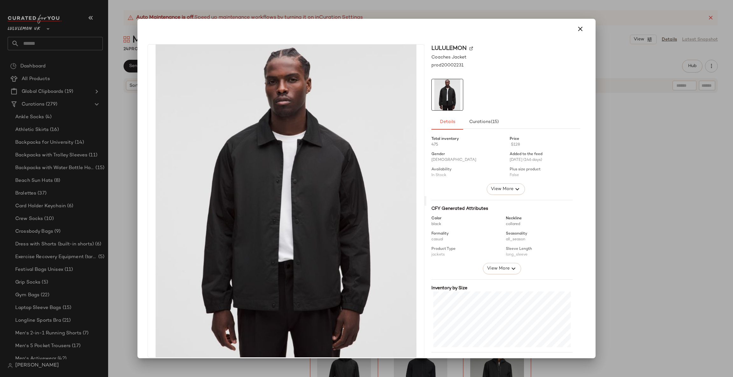 The width and height of the screenshot is (733, 377). What do you see at coordinates (502, 209) in the screenshot?
I see `div: CFY Generated Attributes` at bounding box center [502, 209].